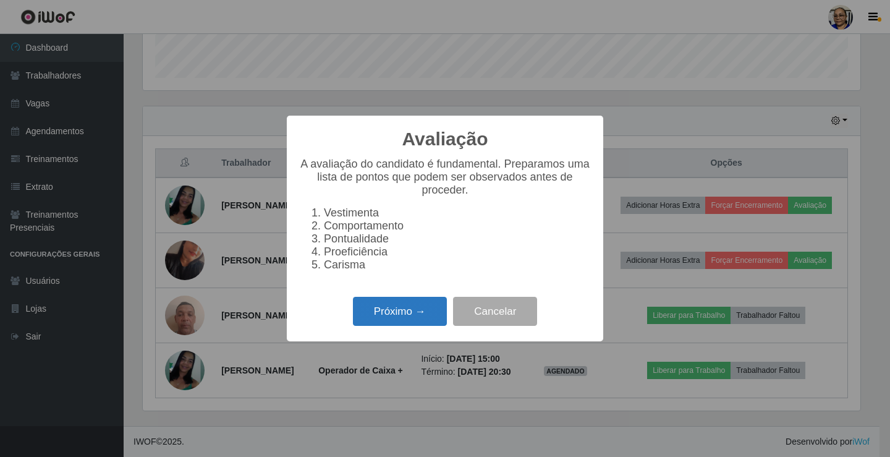  What do you see at coordinates (457, 238) in the screenshot?
I see `li: Pontualidade` at bounding box center [457, 238].